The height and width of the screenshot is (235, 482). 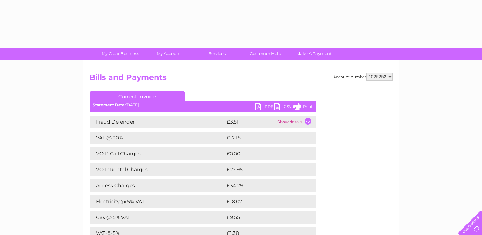 I want to click on td: Show details, so click(x=296, y=122).